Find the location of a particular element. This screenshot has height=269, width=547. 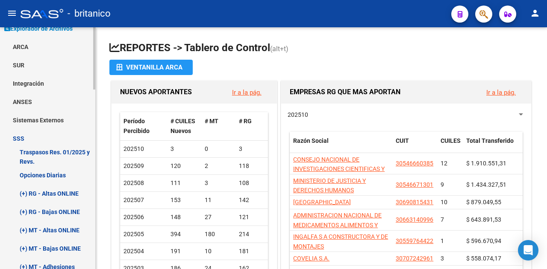

div: 11 is located at coordinates (218, 200).